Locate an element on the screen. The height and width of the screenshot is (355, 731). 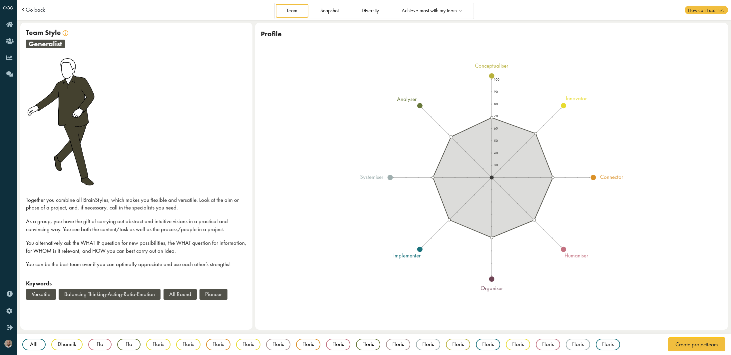
tspan: connector is located at coordinates (612, 177).